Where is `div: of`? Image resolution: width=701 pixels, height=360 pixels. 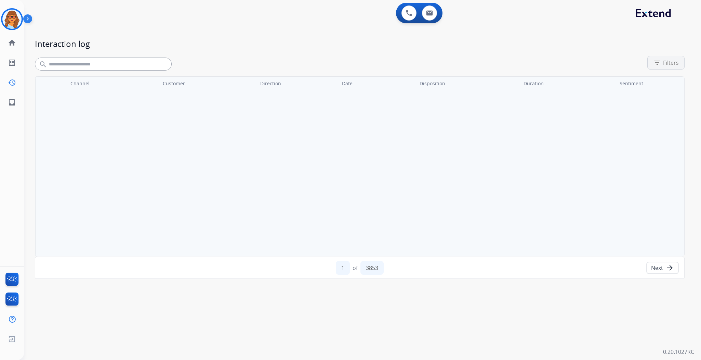
div: of is located at coordinates (355, 267).